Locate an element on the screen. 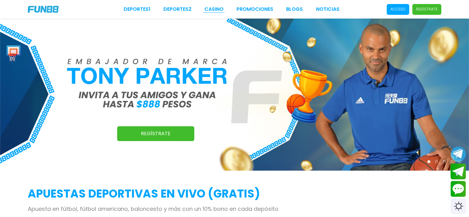  button: Join telegram channel is located at coordinates (458, 154).